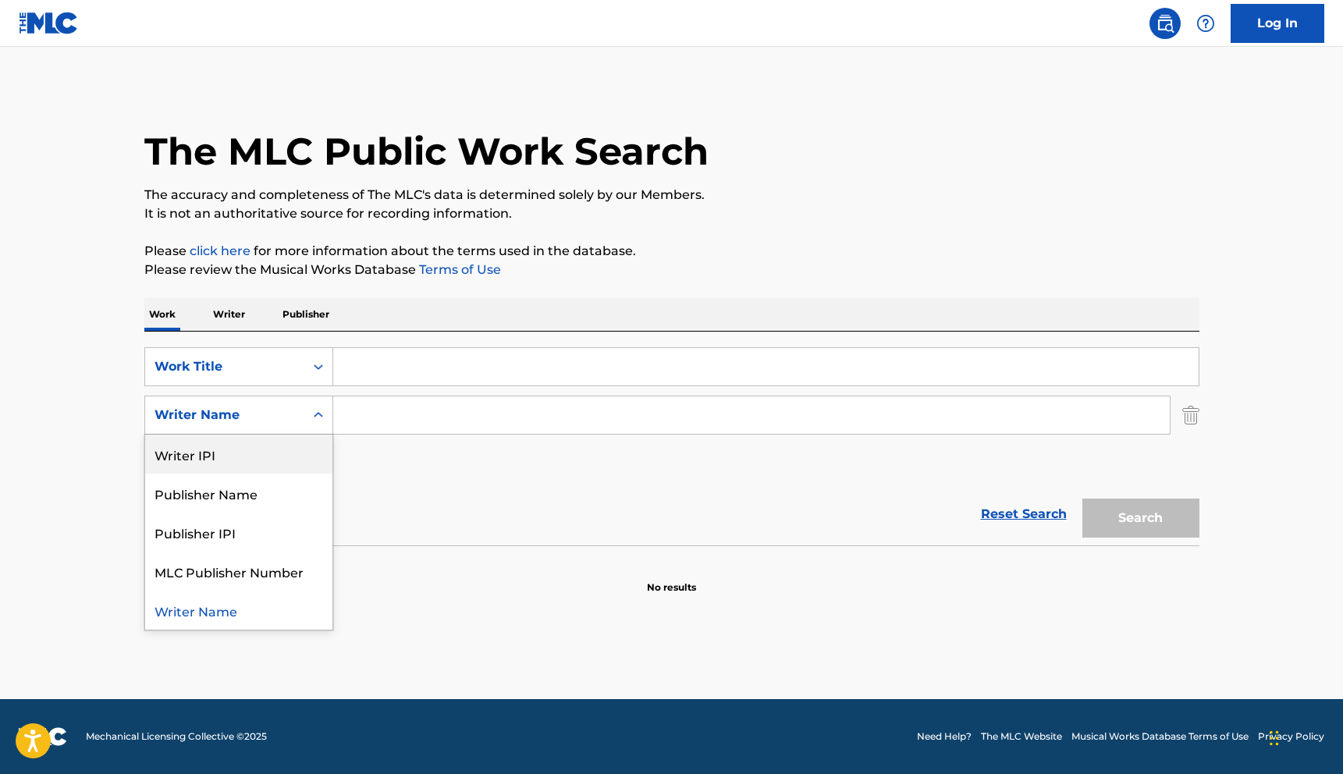 This screenshot has height=774, width=1343. I want to click on div: Publisher IPI, so click(239, 532).